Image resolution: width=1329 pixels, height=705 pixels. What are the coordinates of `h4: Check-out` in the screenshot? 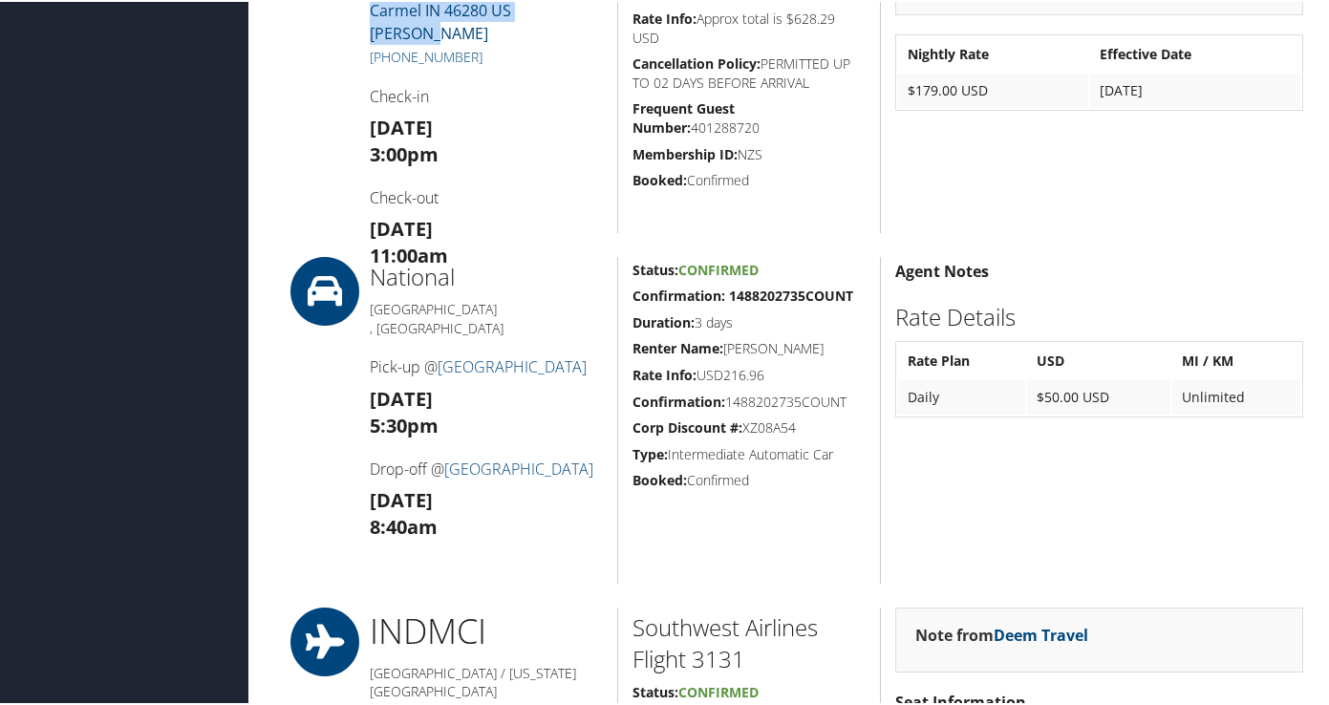 It's located at (486, 196).